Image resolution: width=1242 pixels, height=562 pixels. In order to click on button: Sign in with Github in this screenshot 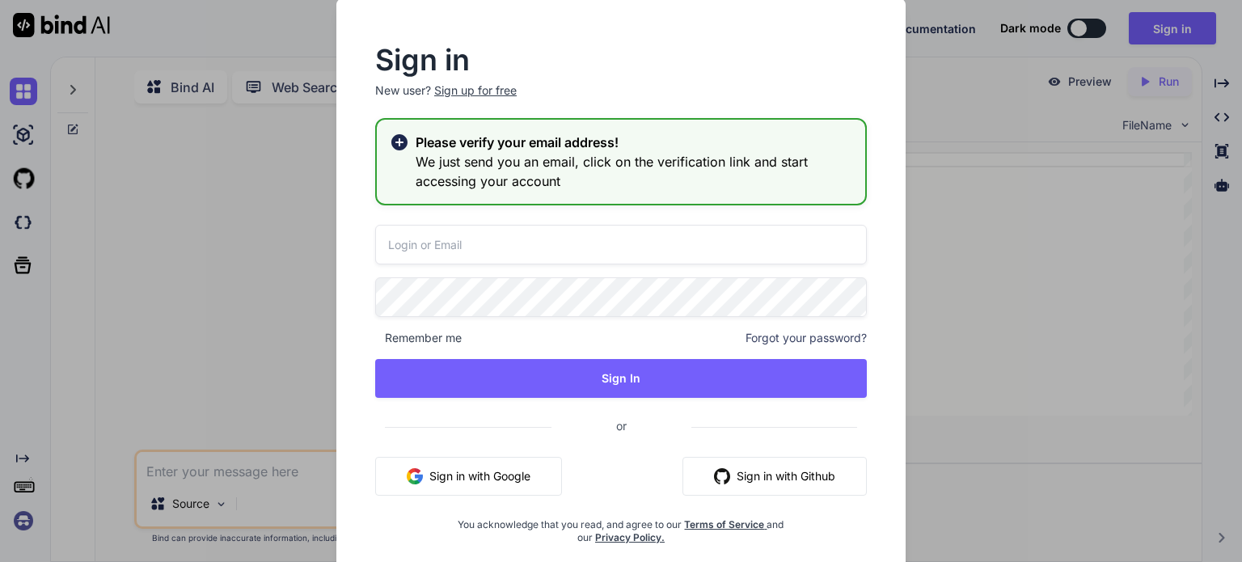, I will do `click(775, 476)`.